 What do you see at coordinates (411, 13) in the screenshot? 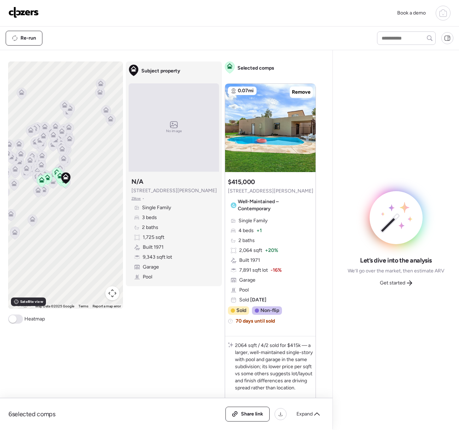
I see `span: Book a demo` at bounding box center [411, 13].